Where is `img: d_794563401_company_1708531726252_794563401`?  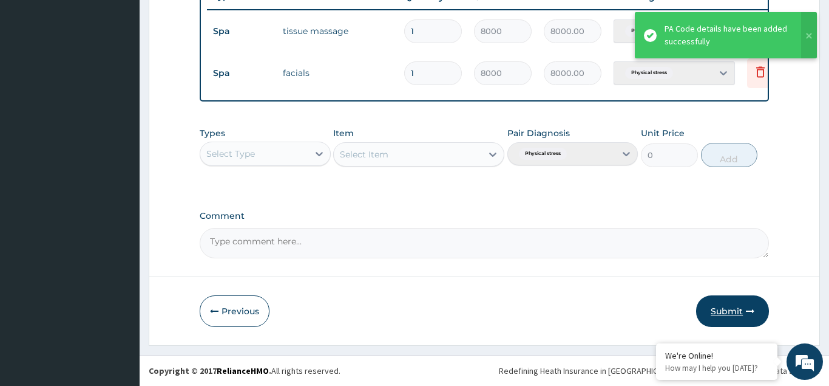
img: d_794563401_company_1708531726252_794563401 is located at coordinates (36, 76).